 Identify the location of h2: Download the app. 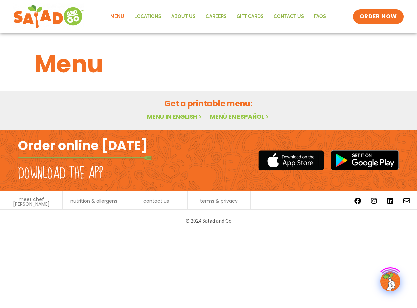
(60, 174).